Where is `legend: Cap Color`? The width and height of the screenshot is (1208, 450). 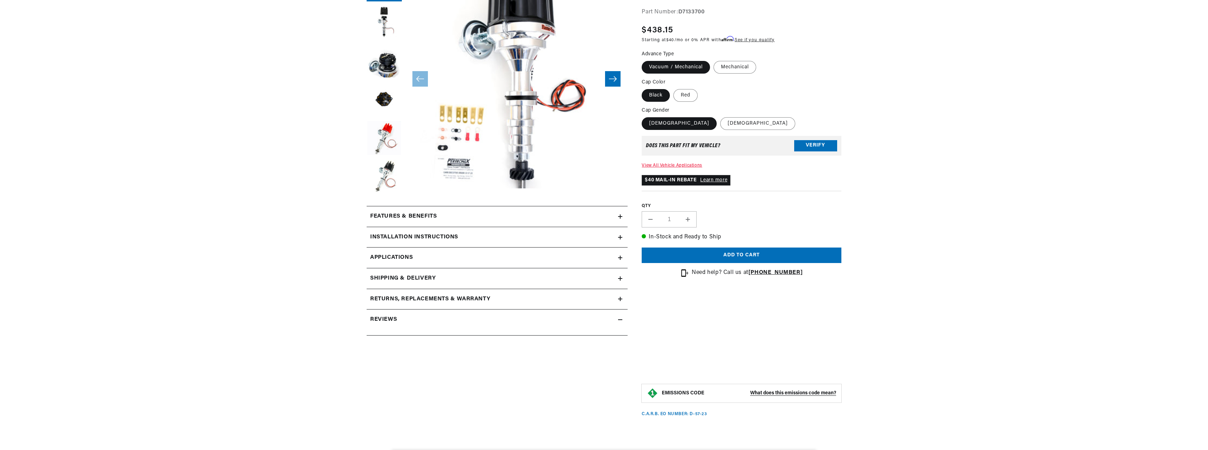 legend: Cap Color is located at coordinates (654, 82).